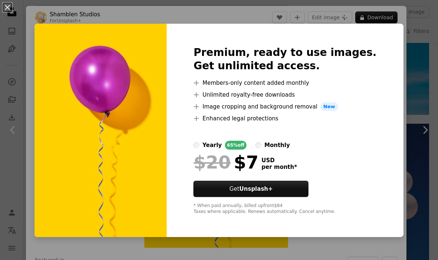 Image resolution: width=438 pixels, height=260 pixels. Describe the element at coordinates (285, 59) in the screenshot. I see `h2: Premium, ready to use images. Get unlimited access.` at that location.